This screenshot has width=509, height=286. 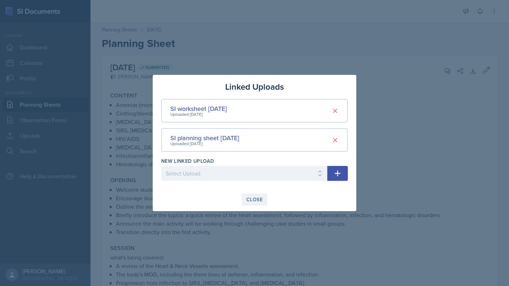 I want to click on div: Close, so click(x=254, y=200).